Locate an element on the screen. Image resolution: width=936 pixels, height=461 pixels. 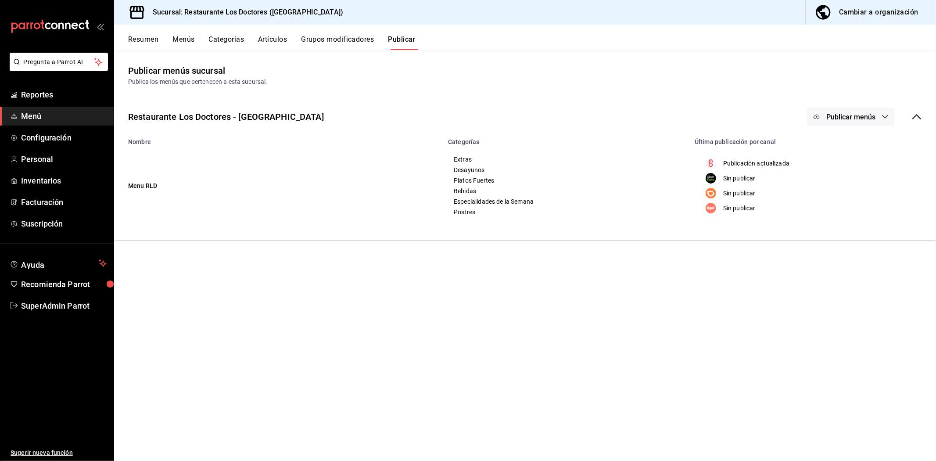
span: Personal is located at coordinates (64, 159).